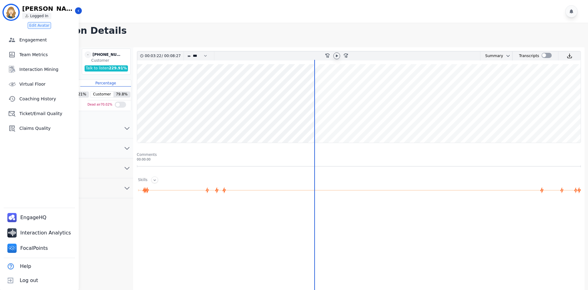  Describe the element at coordinates (143, 180) in the screenshot. I see `div: Skills` at that location.